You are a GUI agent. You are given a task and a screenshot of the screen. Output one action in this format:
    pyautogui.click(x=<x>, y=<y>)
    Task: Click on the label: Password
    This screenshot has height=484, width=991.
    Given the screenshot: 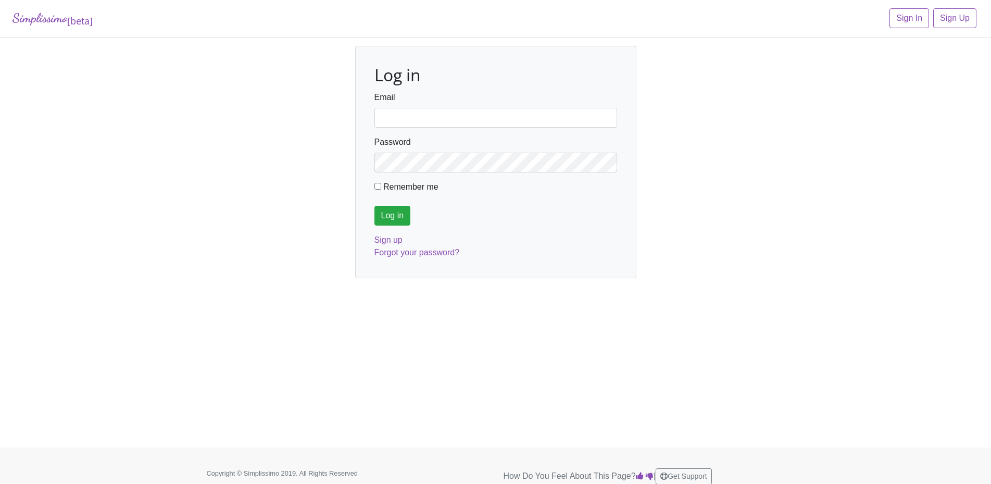 What is the action you would take?
    pyautogui.click(x=393, y=142)
    